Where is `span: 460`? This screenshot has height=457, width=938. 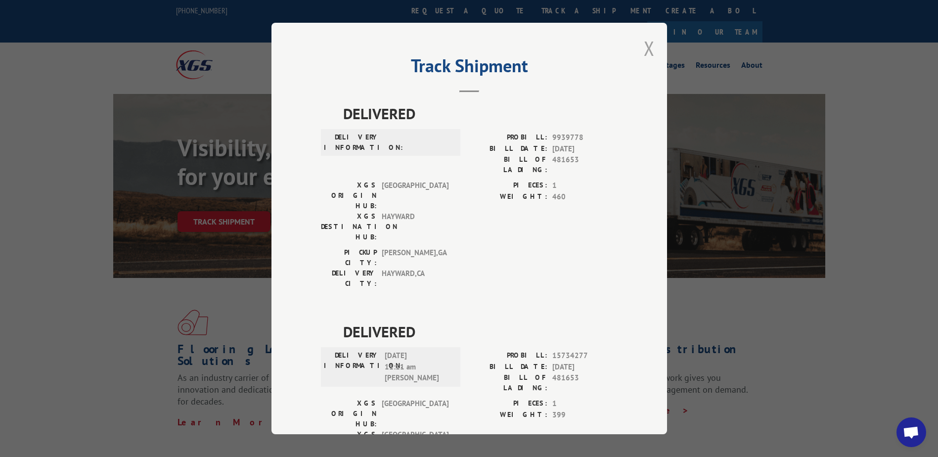
span: 460 is located at coordinates (585, 197).